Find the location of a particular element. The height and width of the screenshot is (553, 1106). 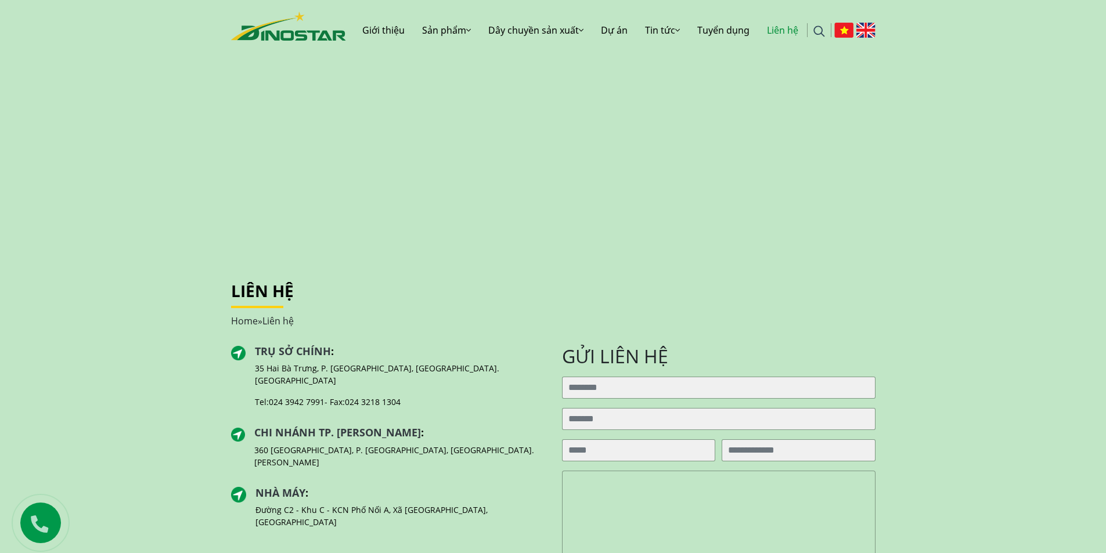

img: Tiếng Việt is located at coordinates (843, 30).